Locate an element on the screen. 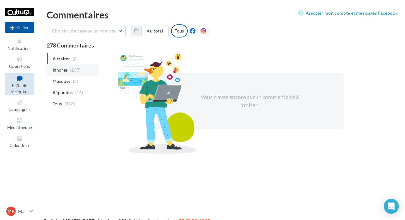 The height and width of the screenshot is (220, 405). span: Masqués is located at coordinates (61, 81).